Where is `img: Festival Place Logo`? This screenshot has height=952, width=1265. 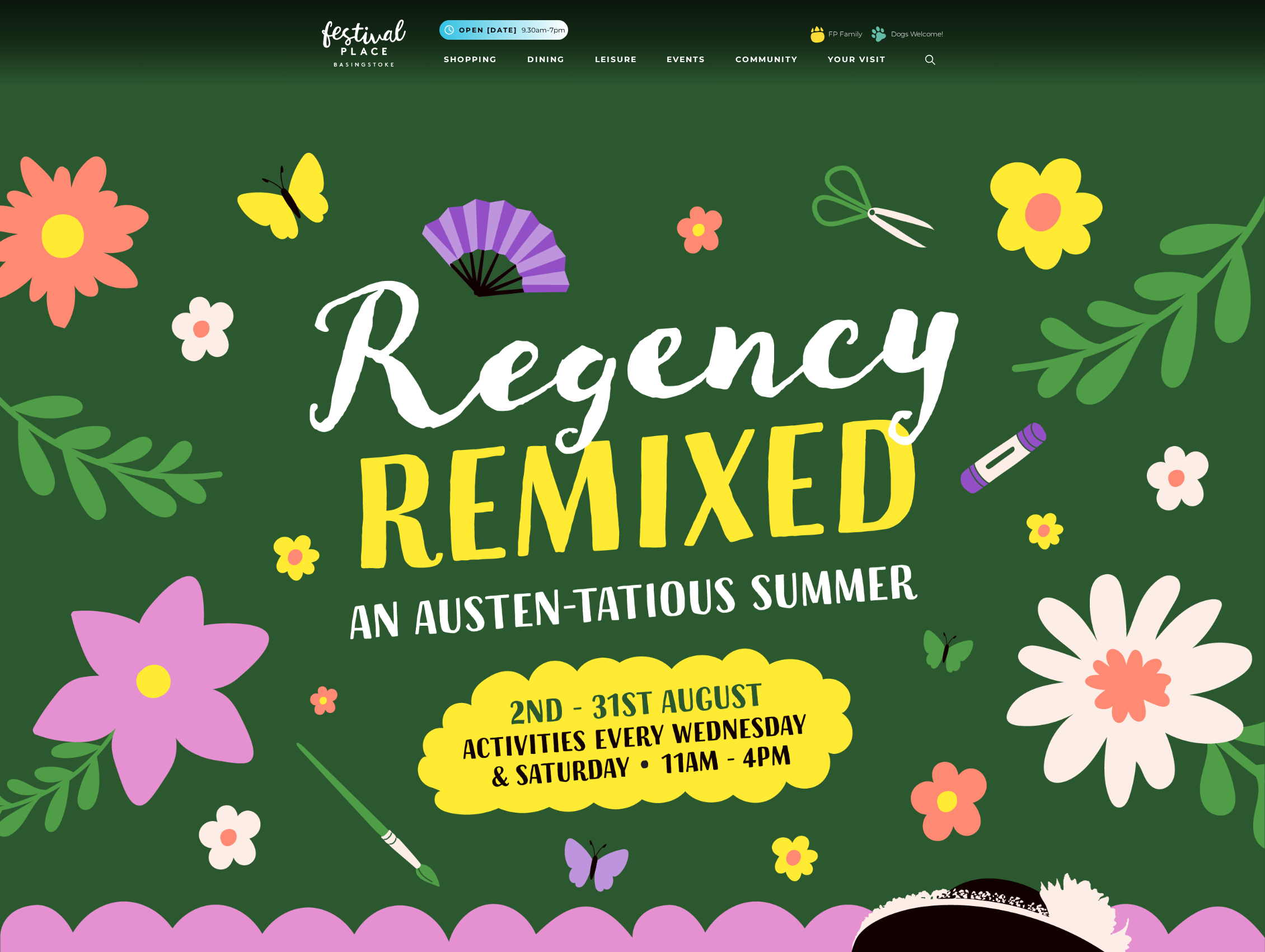 img: Festival Place Logo is located at coordinates (364, 43).